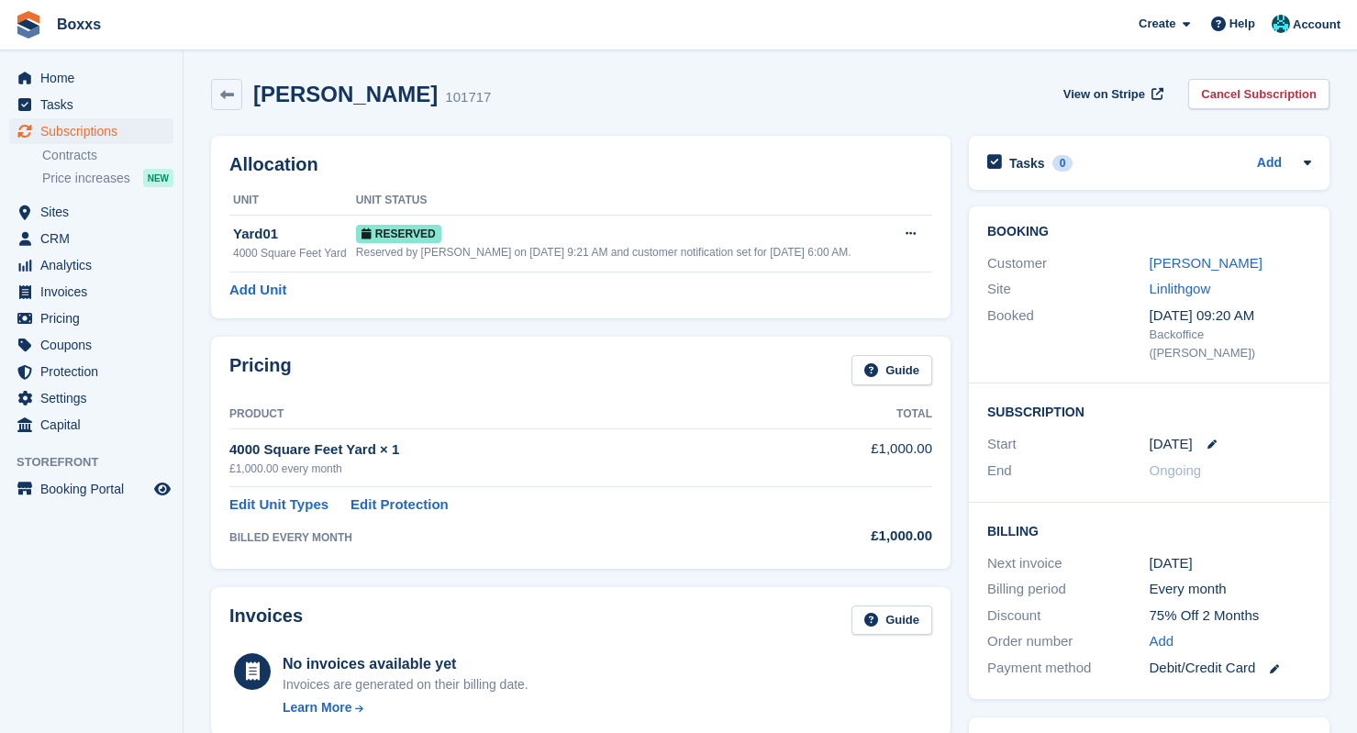  What do you see at coordinates (1180, 288) in the screenshot?
I see `a: Linlithgow` at bounding box center [1180, 288].